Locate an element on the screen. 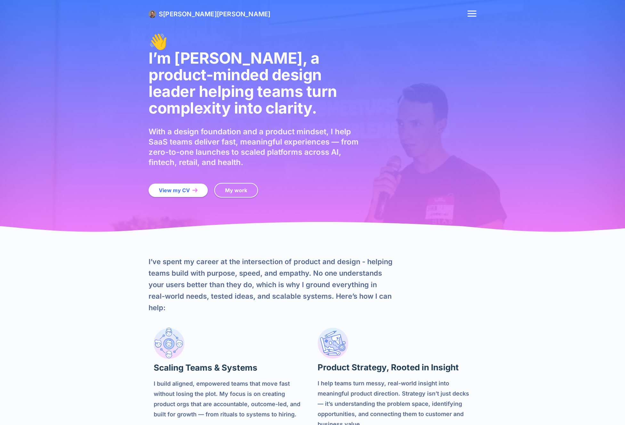  a: My work is located at coordinates (236, 190).